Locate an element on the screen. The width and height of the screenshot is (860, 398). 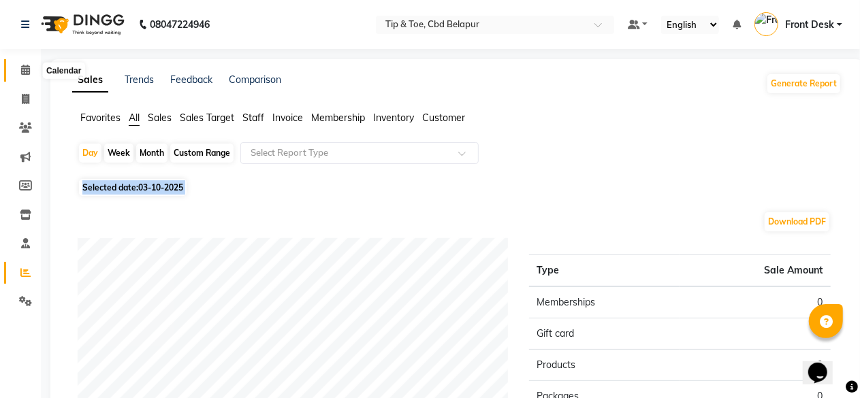
span: Customer is located at coordinates (443, 118).